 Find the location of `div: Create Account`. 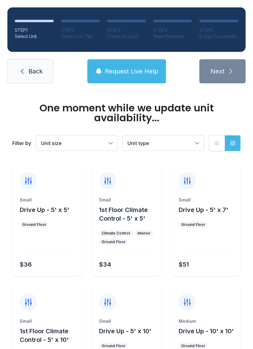

div: Create Account is located at coordinates (127, 36).